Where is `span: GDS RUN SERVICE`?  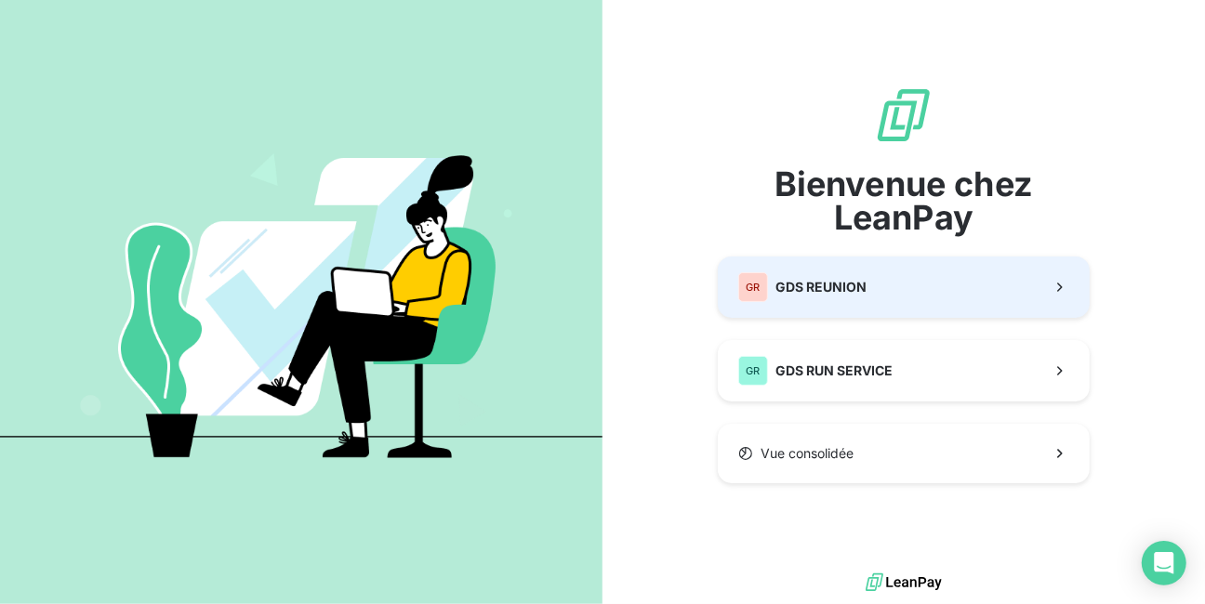
span: GDS RUN SERVICE is located at coordinates (834, 371).